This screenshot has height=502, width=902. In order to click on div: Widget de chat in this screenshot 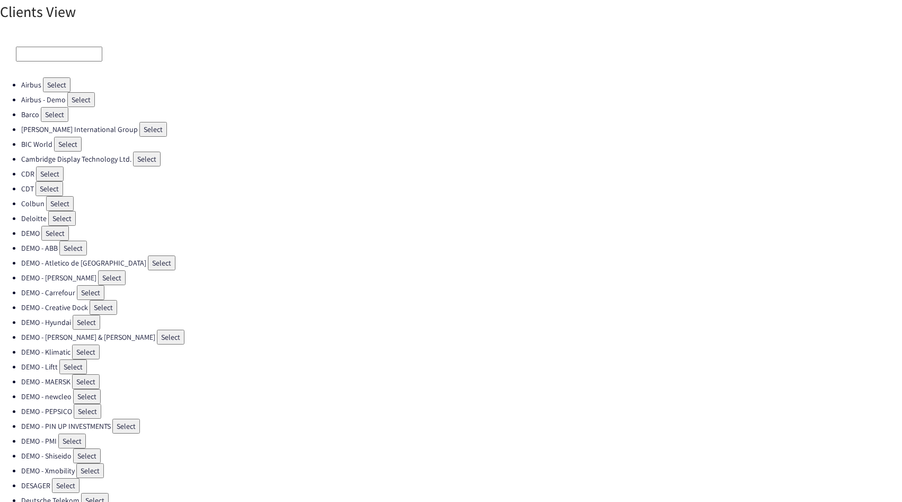, I will do `click(875, 476)`.